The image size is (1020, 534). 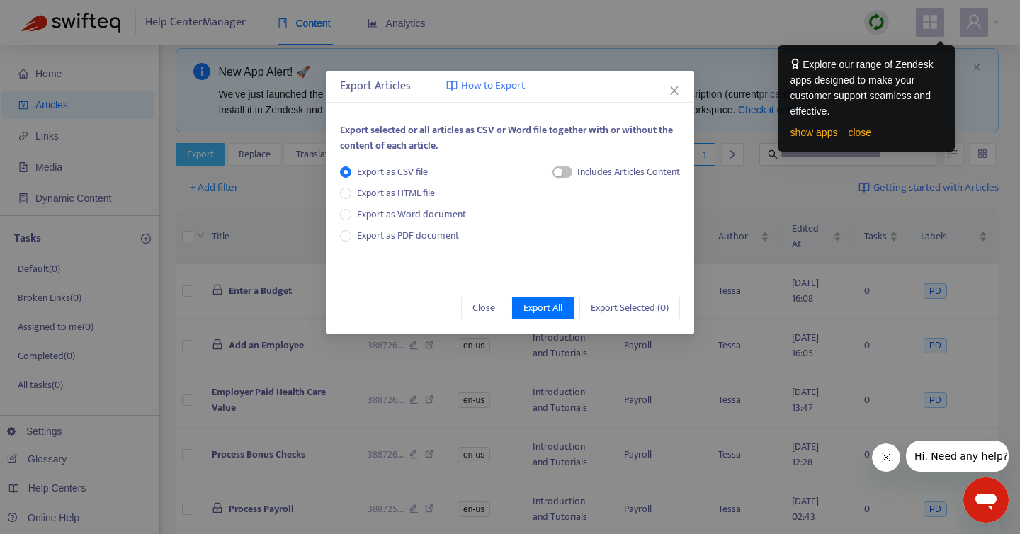 What do you see at coordinates (411, 215) in the screenshot?
I see `span: Export as Word document` at bounding box center [411, 215].